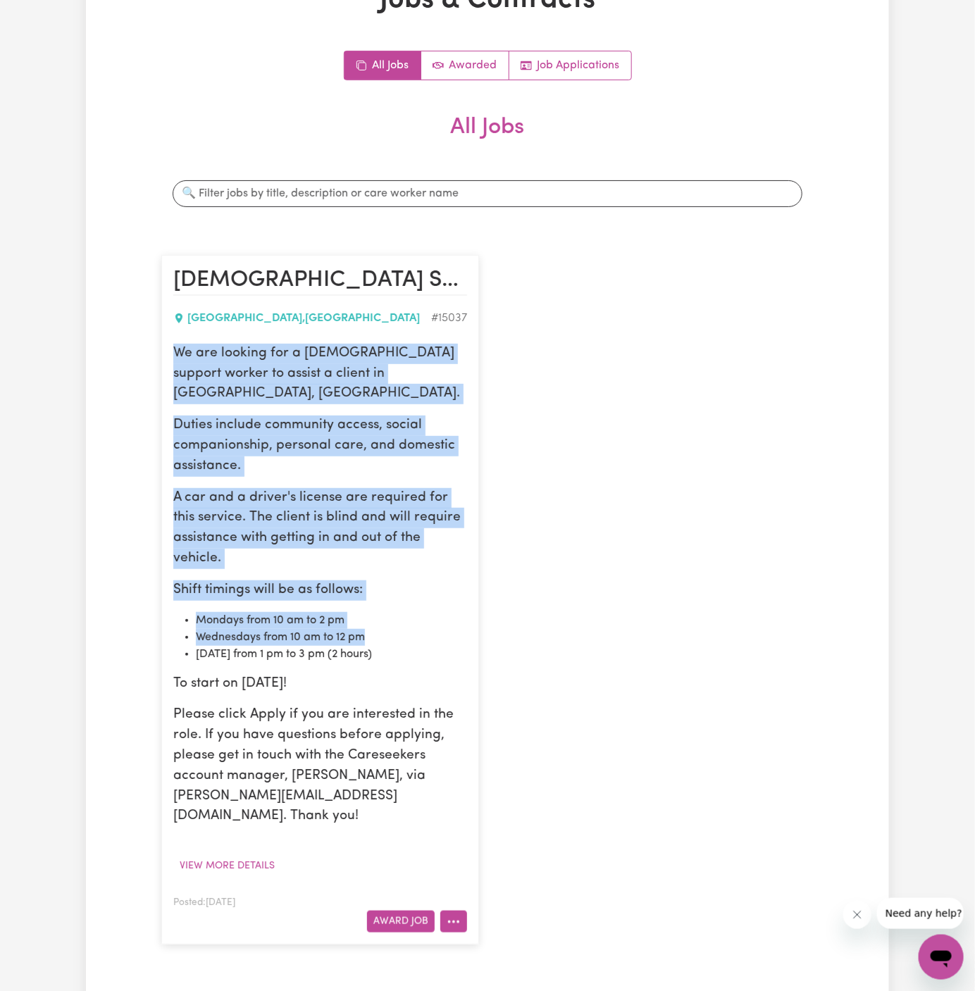 This screenshot has height=991, width=975. What do you see at coordinates (382, 65) in the screenshot?
I see `a: All jobs` at bounding box center [382, 65].